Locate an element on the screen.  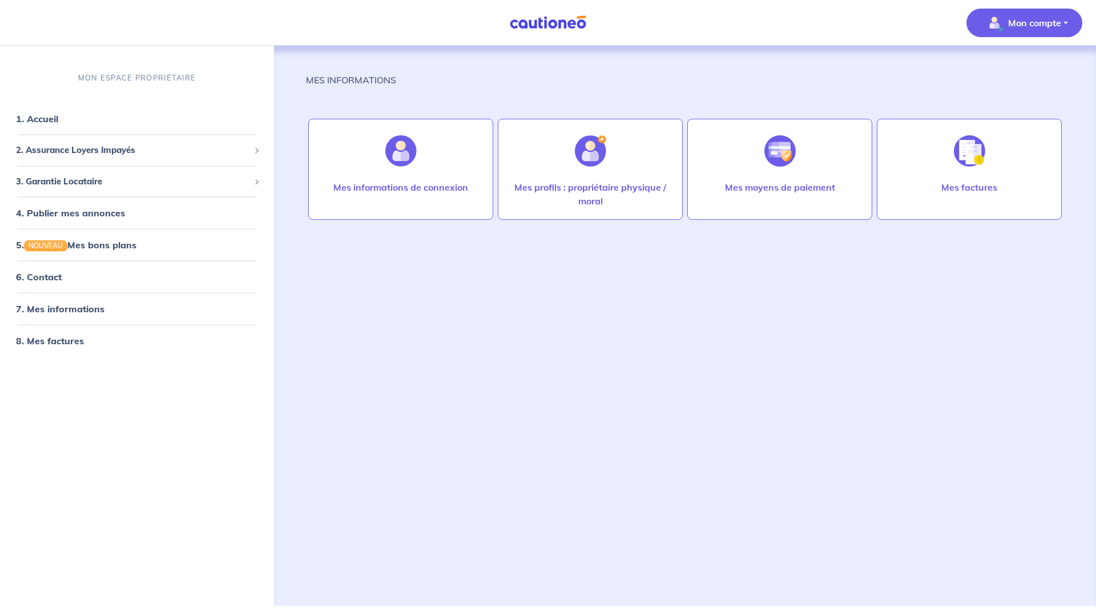
div: 2. Assurance Loyers Impayés is located at coordinates (137, 150).